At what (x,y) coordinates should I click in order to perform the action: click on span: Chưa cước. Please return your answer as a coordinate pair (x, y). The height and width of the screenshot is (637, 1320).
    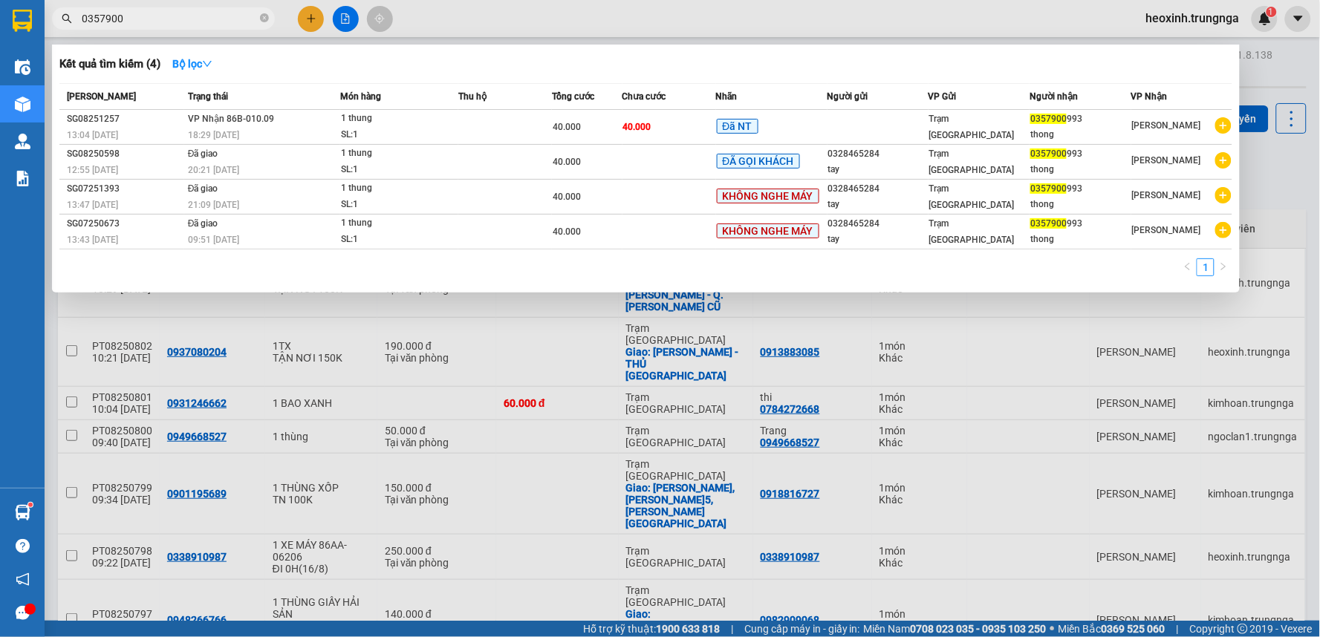
    Looking at the image, I should click on (644, 97).